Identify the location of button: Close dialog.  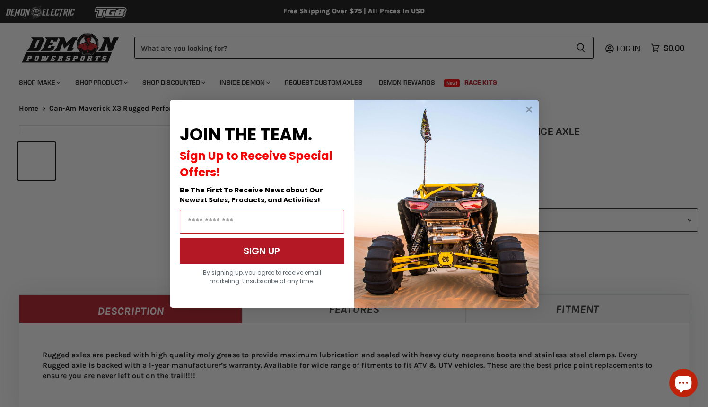
(529, 109).